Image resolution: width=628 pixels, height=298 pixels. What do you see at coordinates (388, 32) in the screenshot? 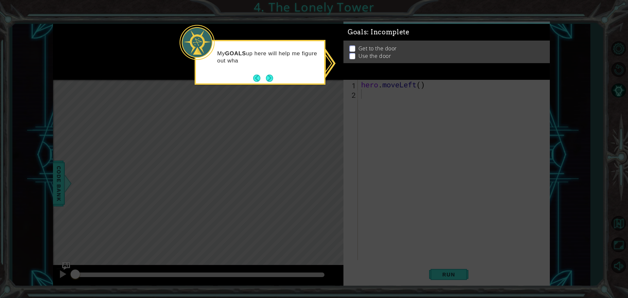
I see `span: : Incomplete` at bounding box center [388, 32].